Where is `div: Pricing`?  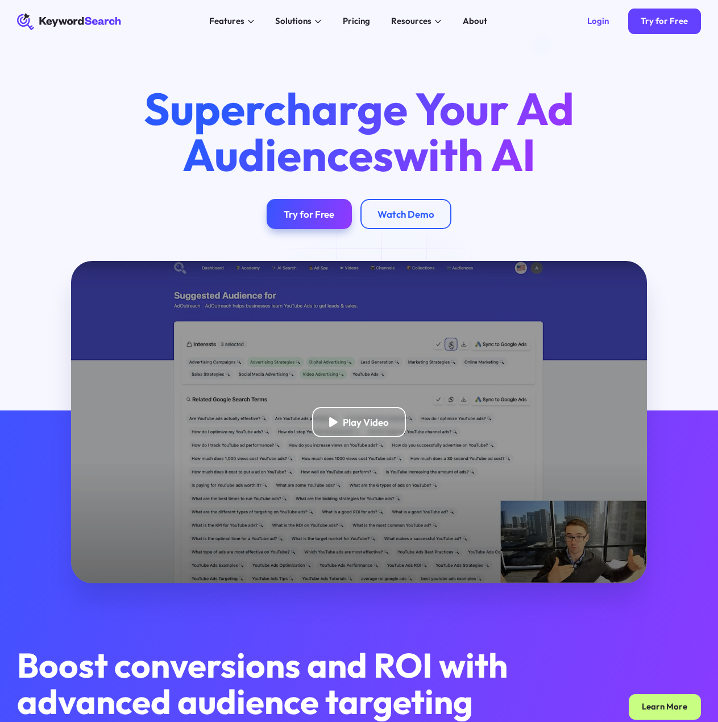
div: Pricing is located at coordinates (356, 21).